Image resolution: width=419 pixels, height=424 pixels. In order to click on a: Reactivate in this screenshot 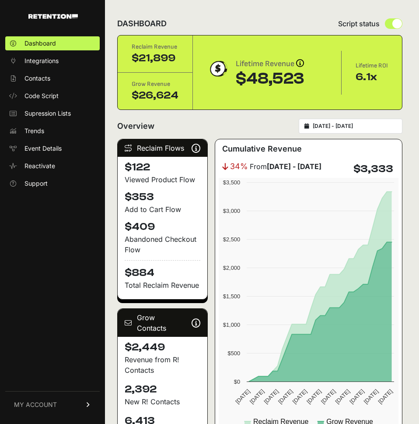, I will do `click(53, 166)`.